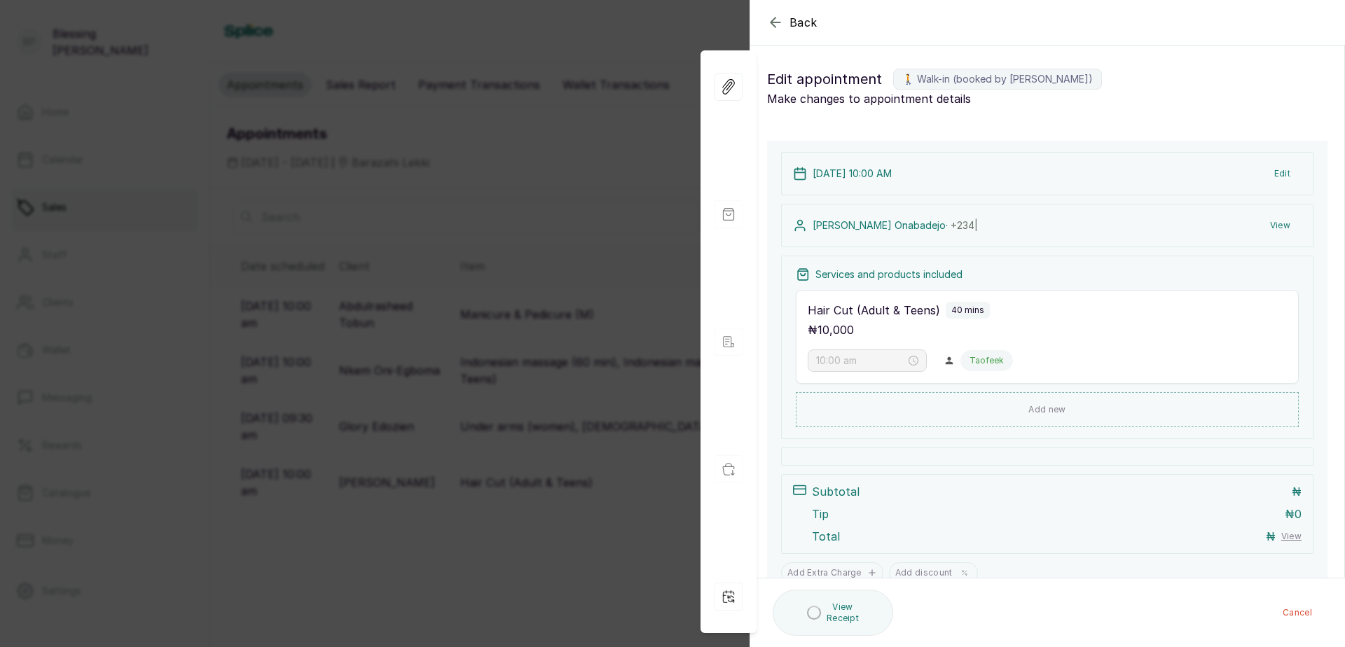  What do you see at coordinates (934, 573) in the screenshot?
I see `button: Add discount` at bounding box center [934, 573].